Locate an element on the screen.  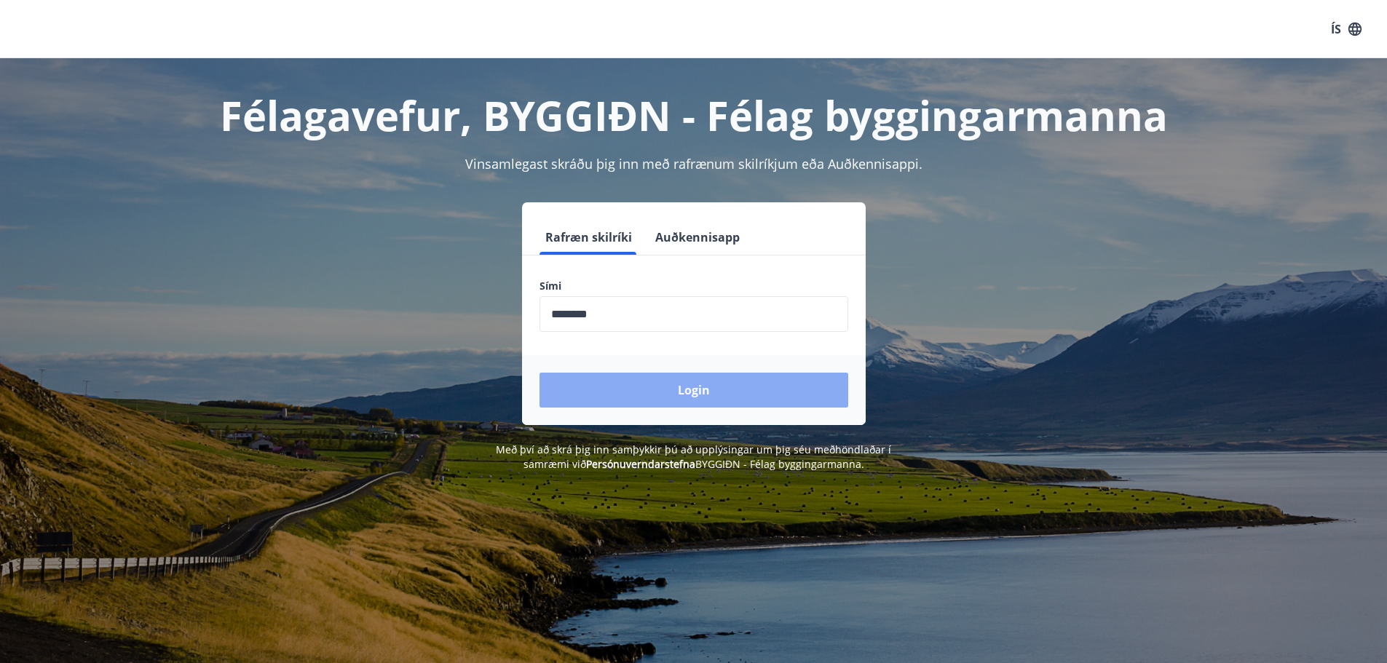
span: Með því að skrá þig inn samþykkir þú að upplýsingar um þig séu meðhöndlaðar í samræmi við BYGGIÐN... is located at coordinates (693, 456).